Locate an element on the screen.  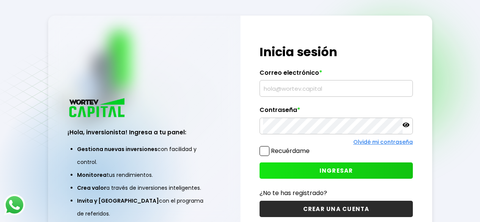
li: tus rendimientos. is located at coordinates (144, 175).